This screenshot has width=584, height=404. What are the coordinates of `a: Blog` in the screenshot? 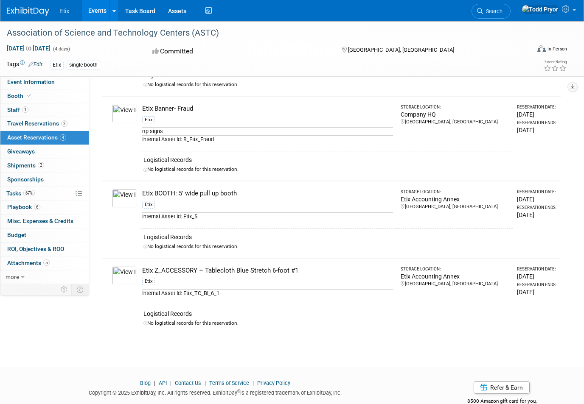 It's located at (145, 383).